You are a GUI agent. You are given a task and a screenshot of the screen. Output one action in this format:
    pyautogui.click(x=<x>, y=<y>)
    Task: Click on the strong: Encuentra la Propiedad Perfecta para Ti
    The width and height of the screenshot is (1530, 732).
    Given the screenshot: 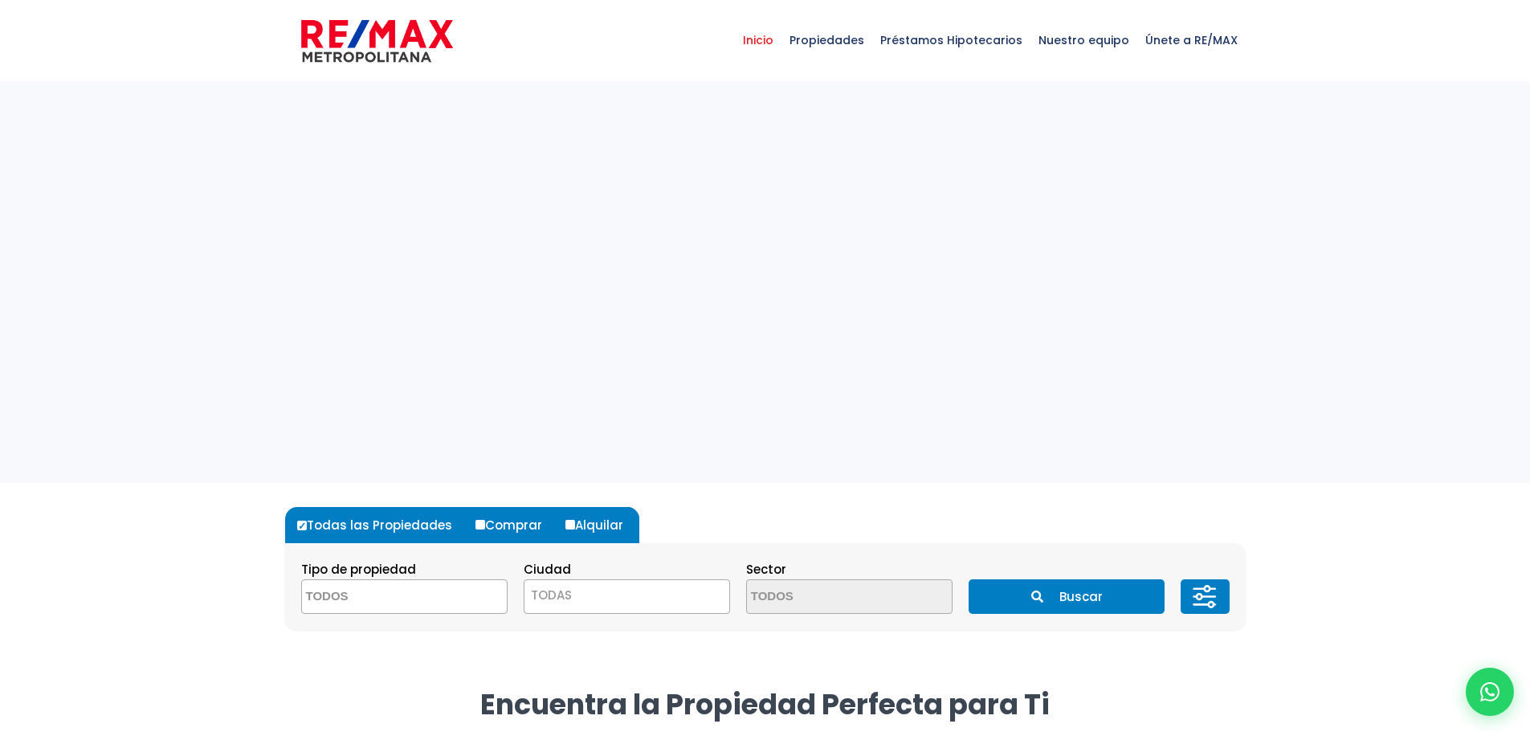 What is the action you would take?
    pyautogui.click(x=765, y=704)
    